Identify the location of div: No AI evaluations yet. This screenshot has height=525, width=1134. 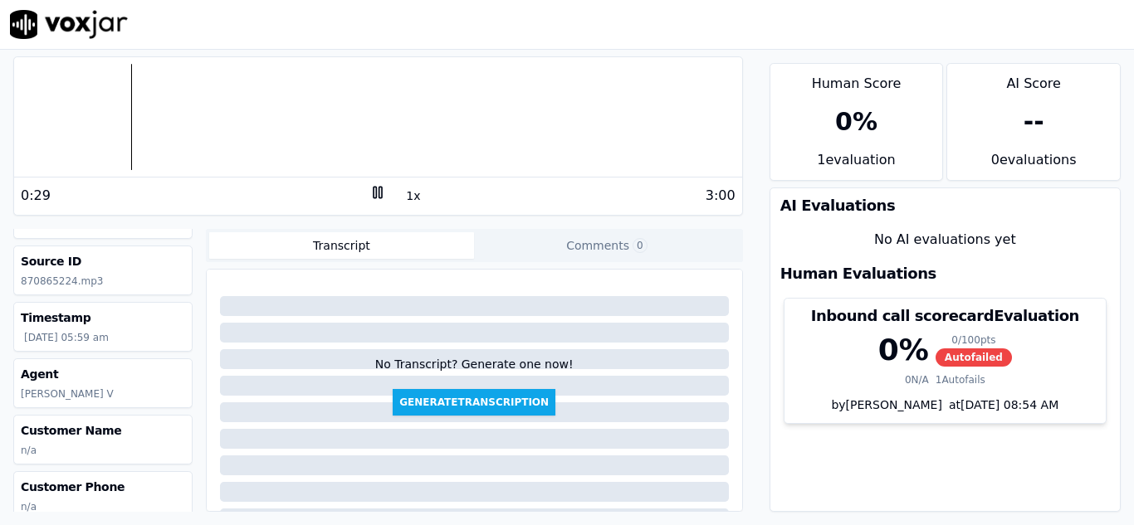
(945, 240).